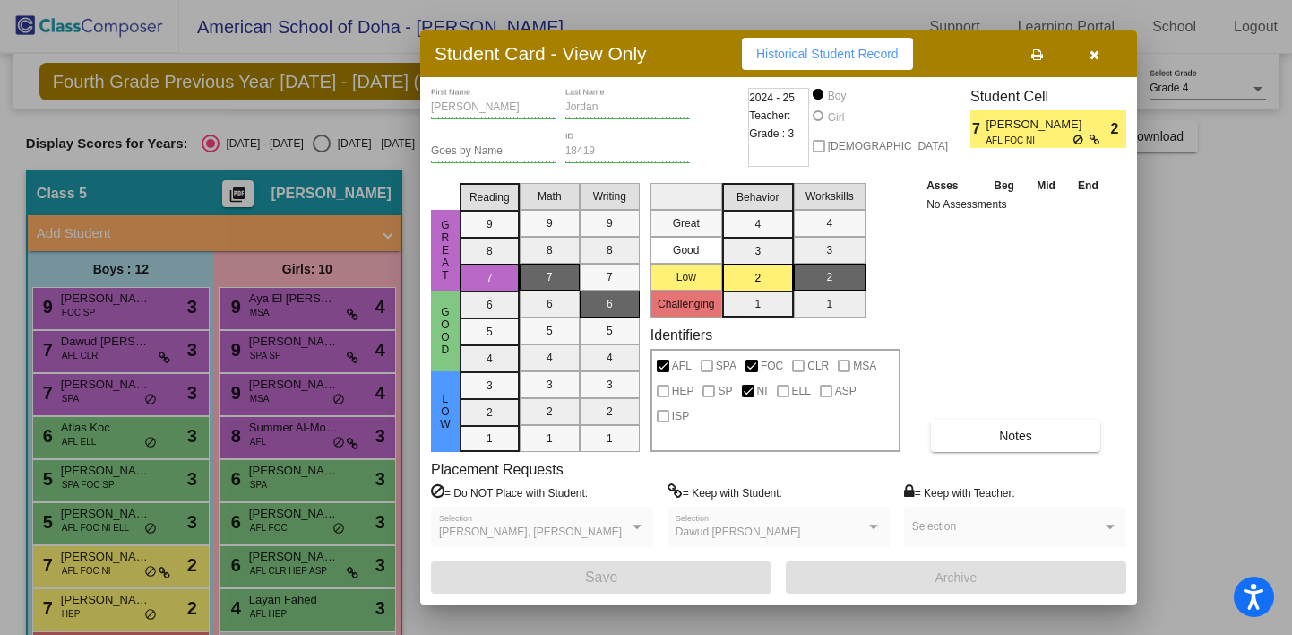 Image resolution: width=1292 pixels, height=635 pixels. What do you see at coordinates (494, 151) in the screenshot?
I see `input: goes by name` at bounding box center [494, 151].